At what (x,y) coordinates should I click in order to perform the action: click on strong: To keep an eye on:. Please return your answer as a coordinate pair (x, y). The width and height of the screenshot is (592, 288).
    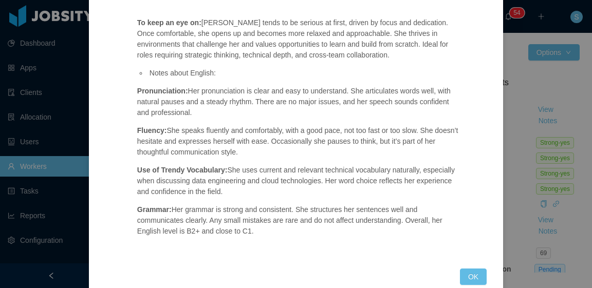
    Looking at the image, I should click on (169, 23).